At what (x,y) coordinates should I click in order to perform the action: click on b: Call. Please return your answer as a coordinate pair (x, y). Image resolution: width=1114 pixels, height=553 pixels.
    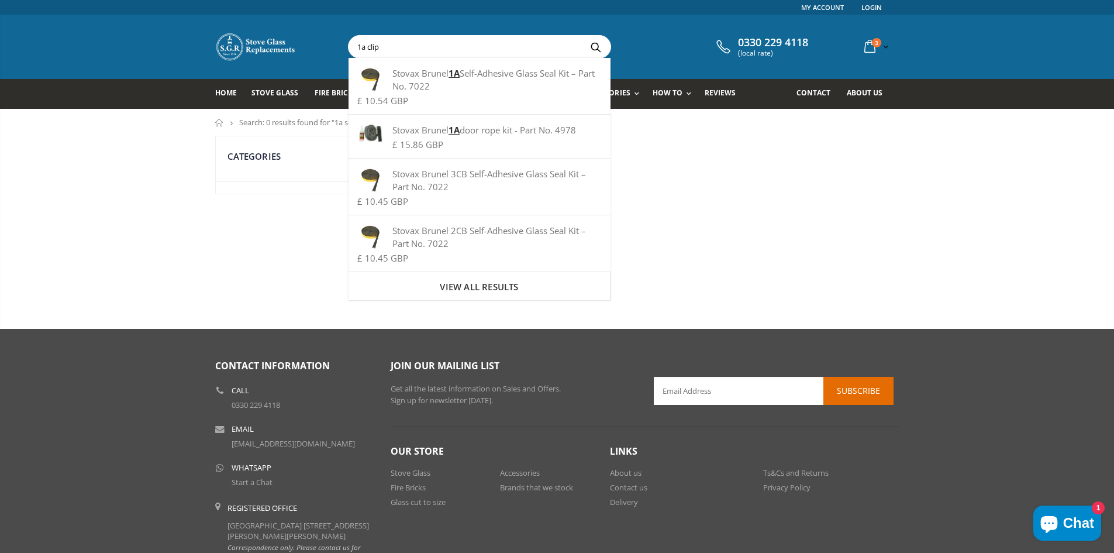
    Looking at the image, I should click on (240, 390).